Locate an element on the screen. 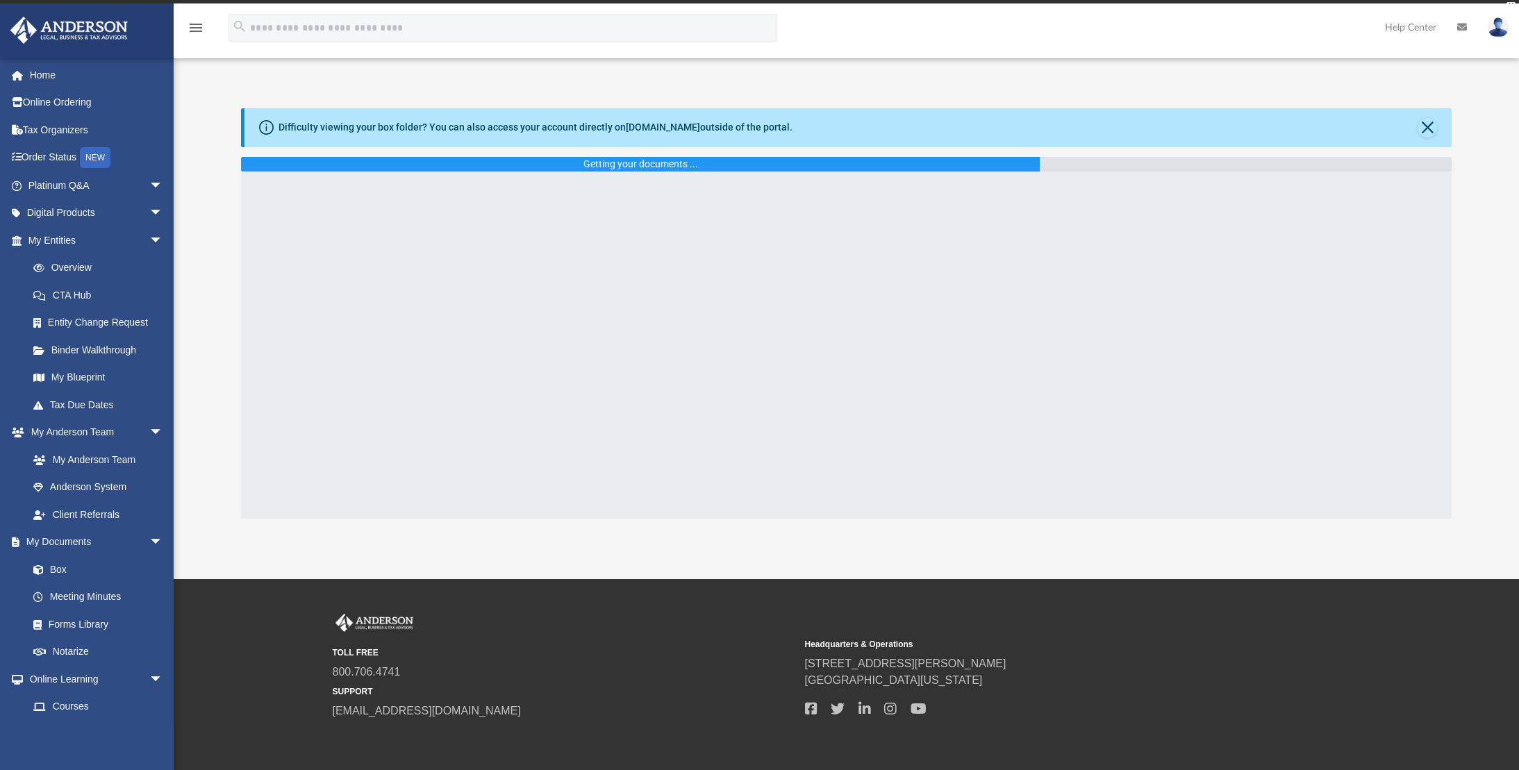 The image size is (1519, 770). a: My Anderson Team is located at coordinates (94, 460).